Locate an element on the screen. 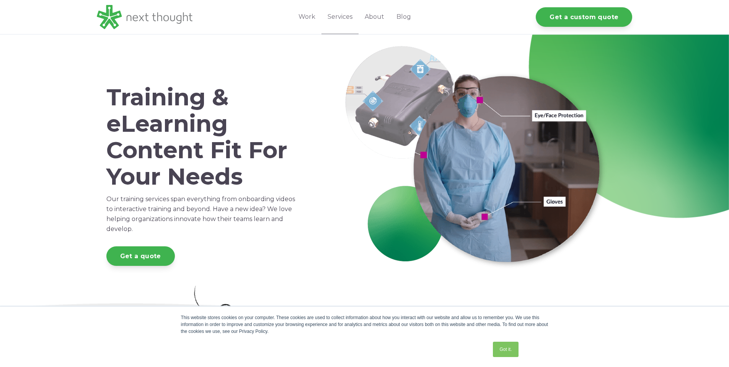 Image resolution: width=729 pixels, height=367 pixels. img: Services is located at coordinates (479, 160).